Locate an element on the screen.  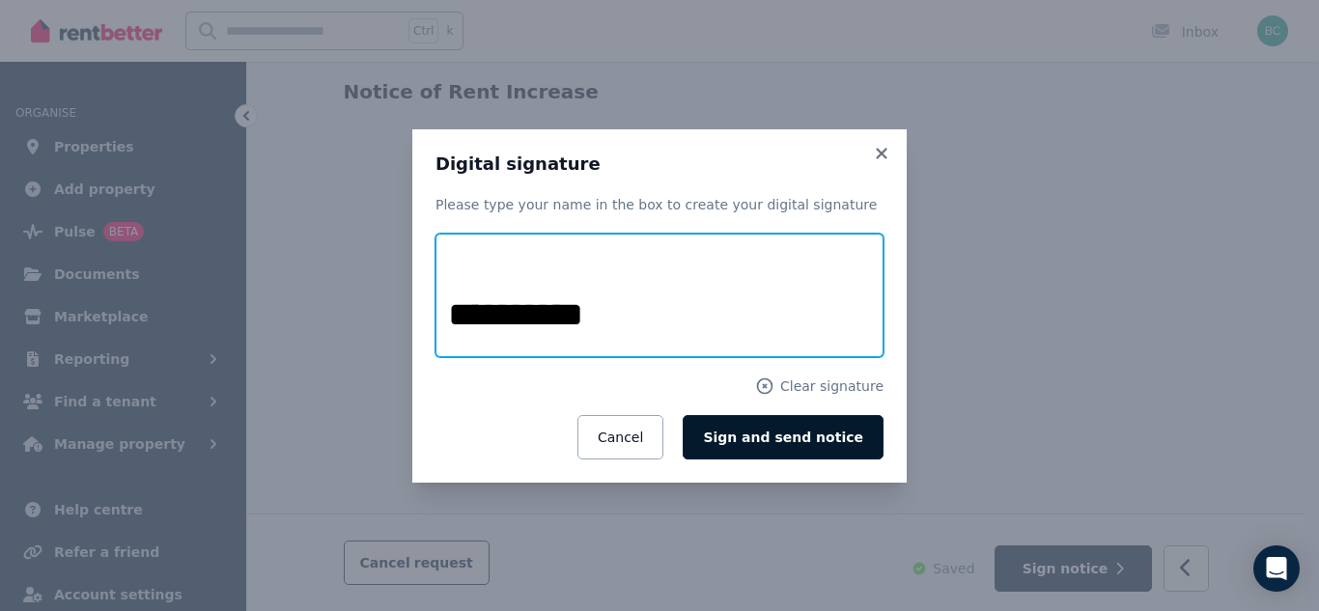
span: Sign and send notice is located at coordinates (783, 437).